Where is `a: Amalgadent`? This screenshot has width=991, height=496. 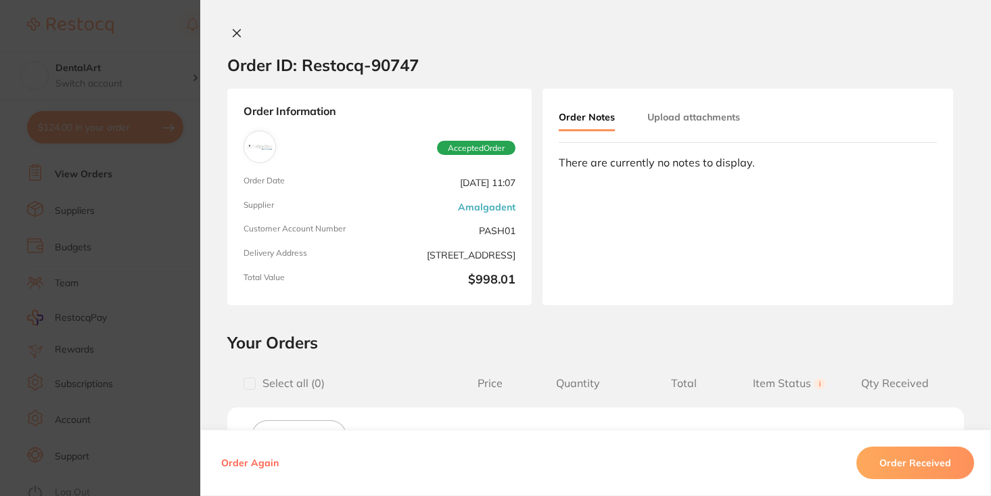
a: Amalgadent is located at coordinates (486, 207).